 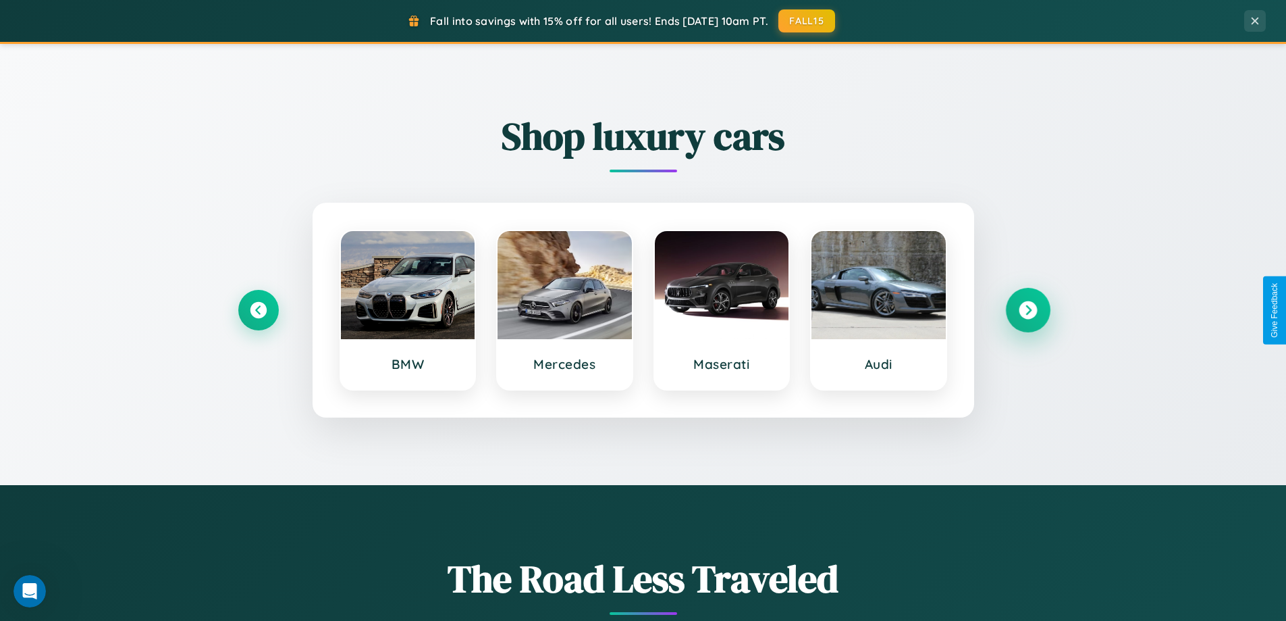 What do you see at coordinates (644, 578) in the screenshot?
I see `h1: The Road Less Traveled` at bounding box center [644, 578].